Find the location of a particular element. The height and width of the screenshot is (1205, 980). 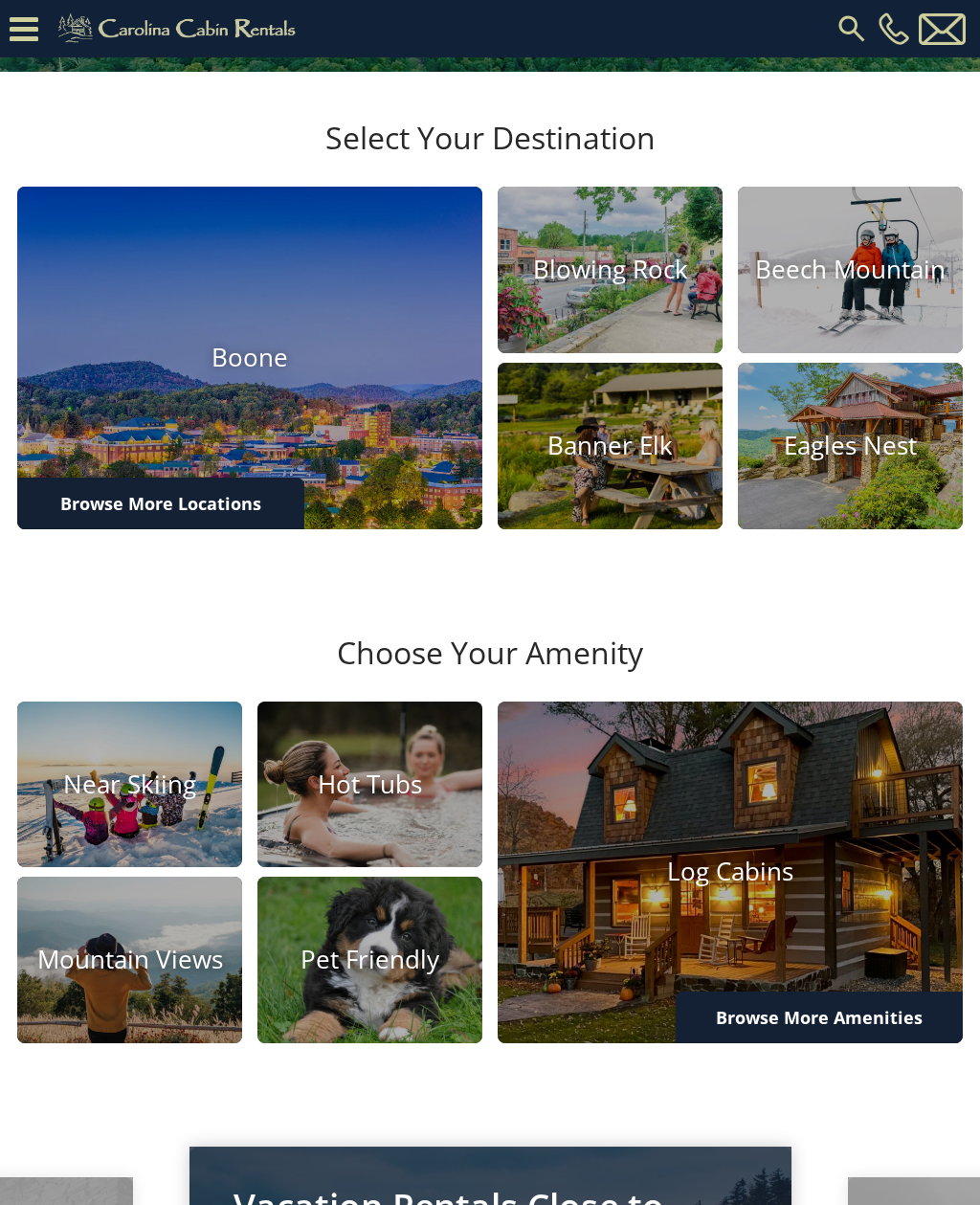

a: Boone is located at coordinates (250, 357).